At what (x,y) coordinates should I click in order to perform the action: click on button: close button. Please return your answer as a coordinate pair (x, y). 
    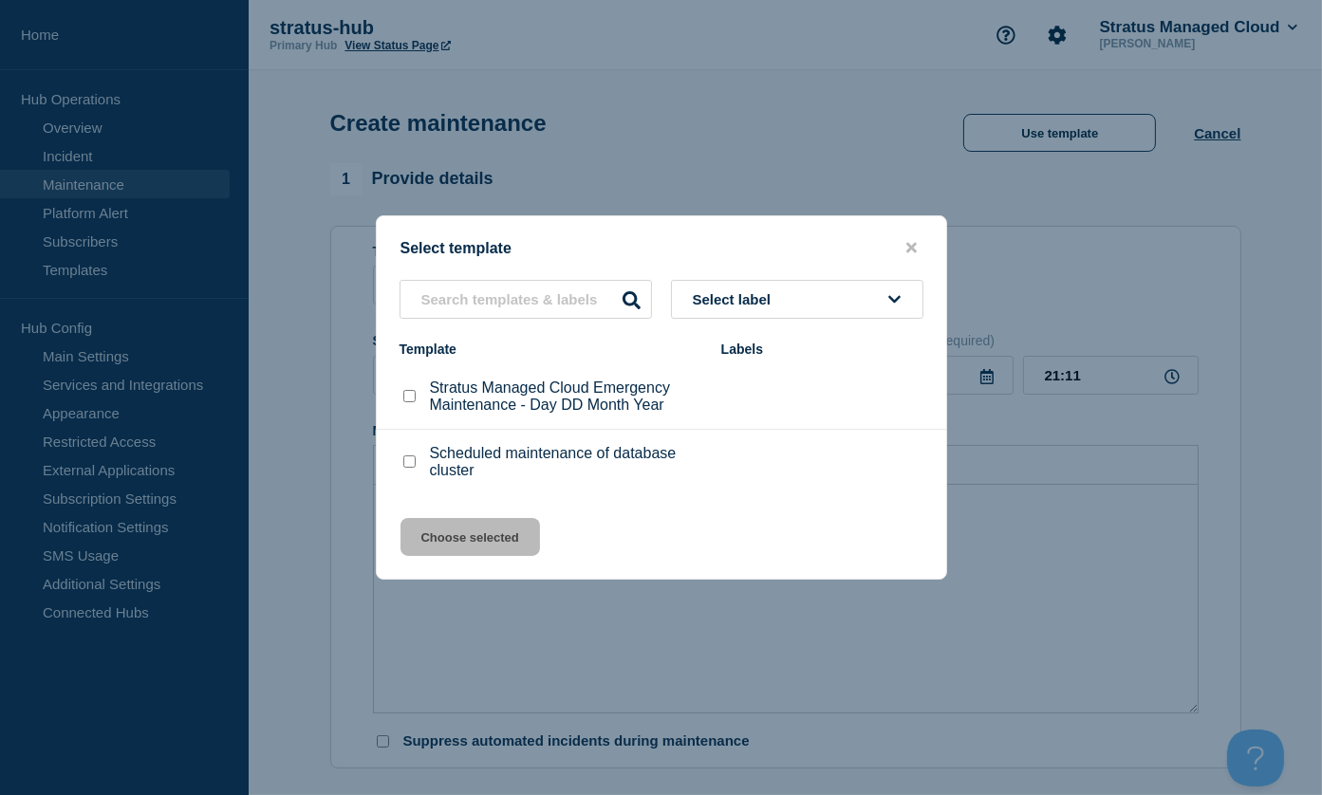
    Looking at the image, I should click on (911, 248).